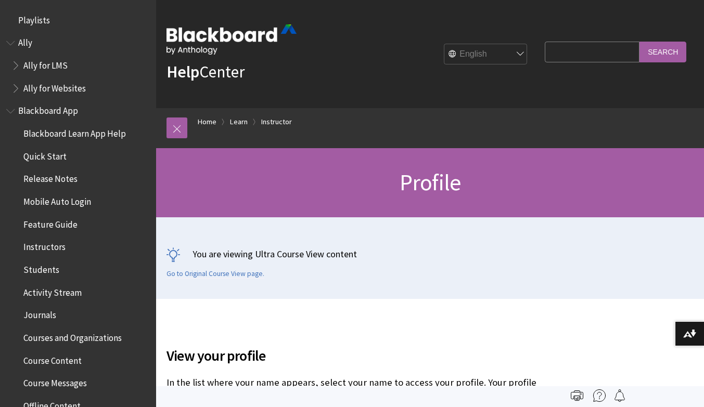 Image resolution: width=704 pixels, height=407 pixels. Describe the element at coordinates (353, 356) in the screenshot. I see `span: View your profile` at that location.